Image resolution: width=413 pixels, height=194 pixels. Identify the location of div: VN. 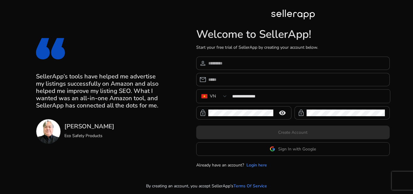
(213, 96).